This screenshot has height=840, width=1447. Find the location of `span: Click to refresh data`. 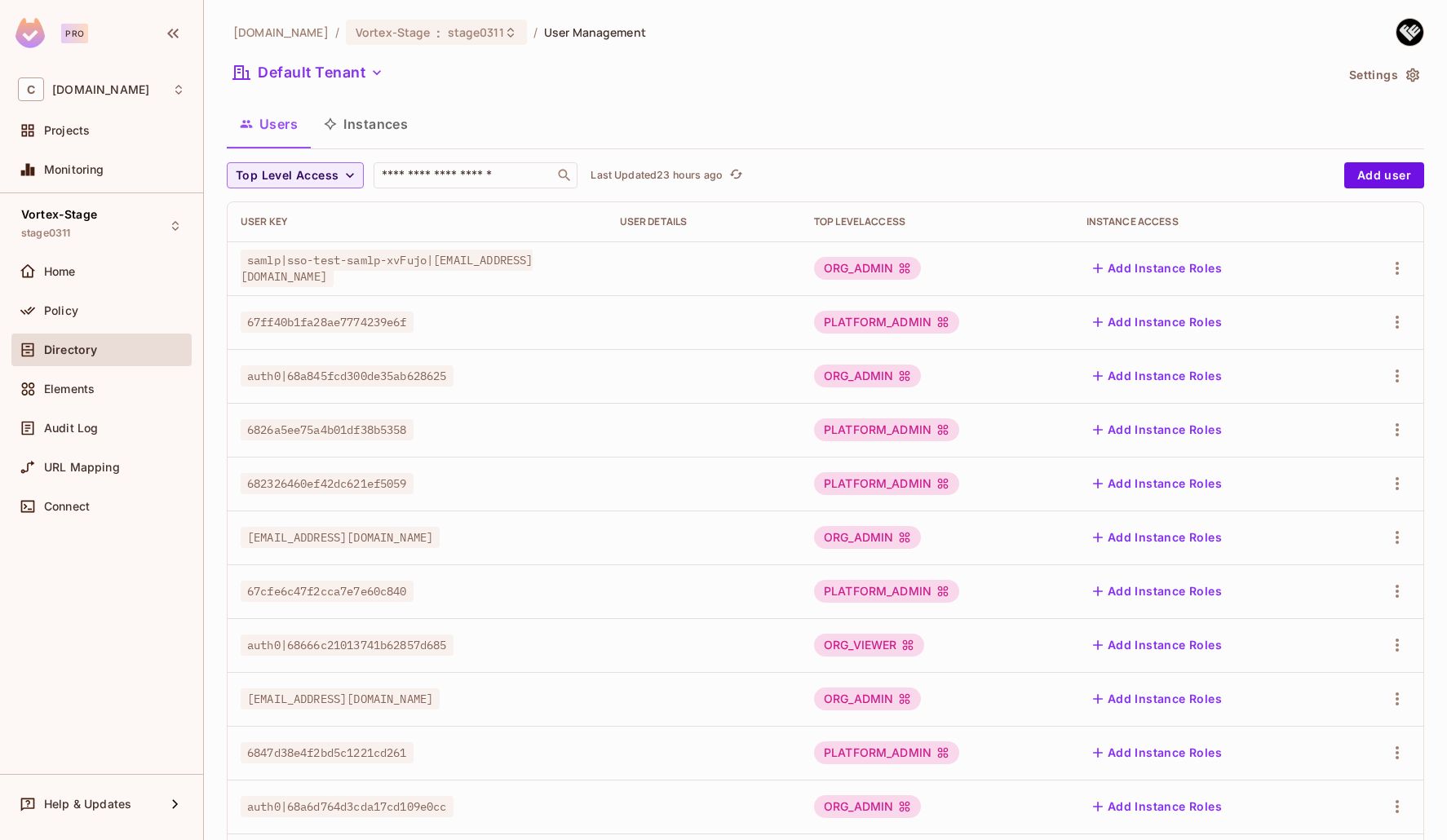

span: Click to refresh data is located at coordinates (735, 175).